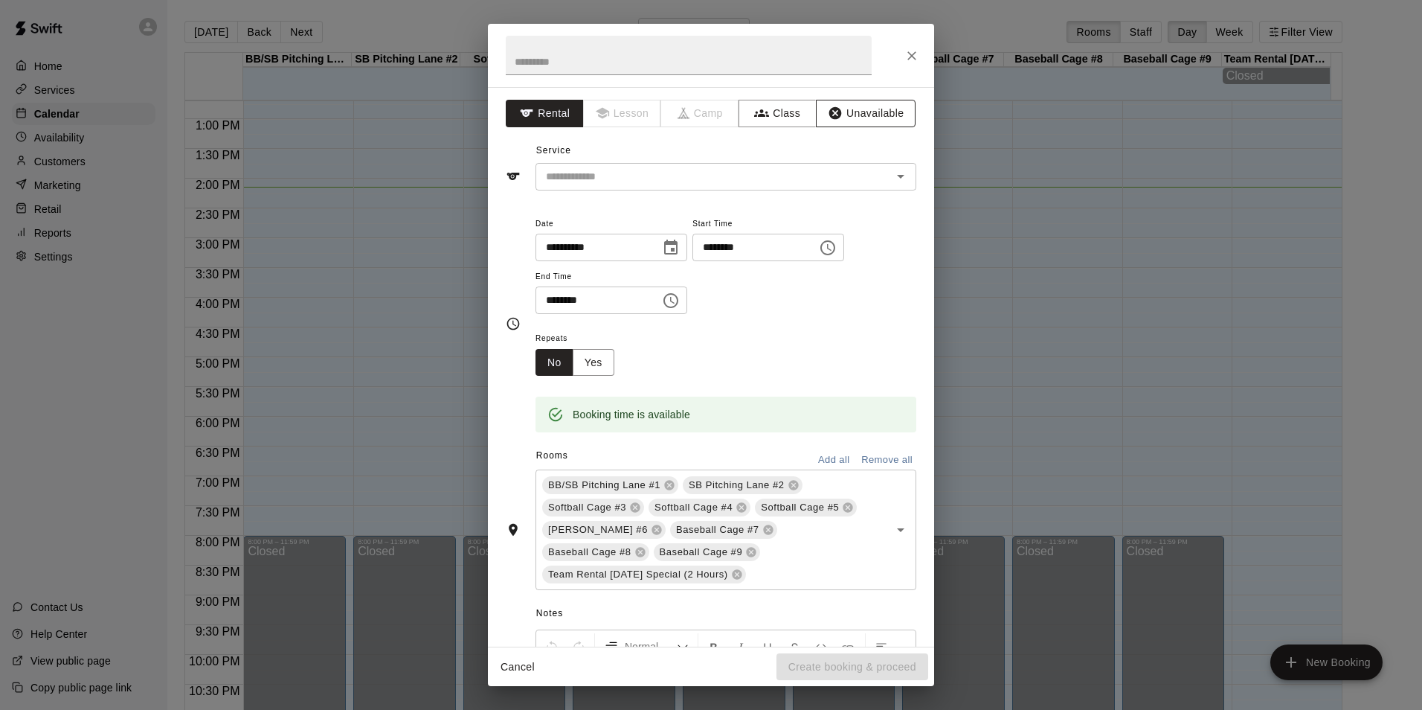 The width and height of the screenshot is (1422, 710). Describe the element at coordinates (632, 414) in the screenshot. I see `div: Booking time is available` at that location.